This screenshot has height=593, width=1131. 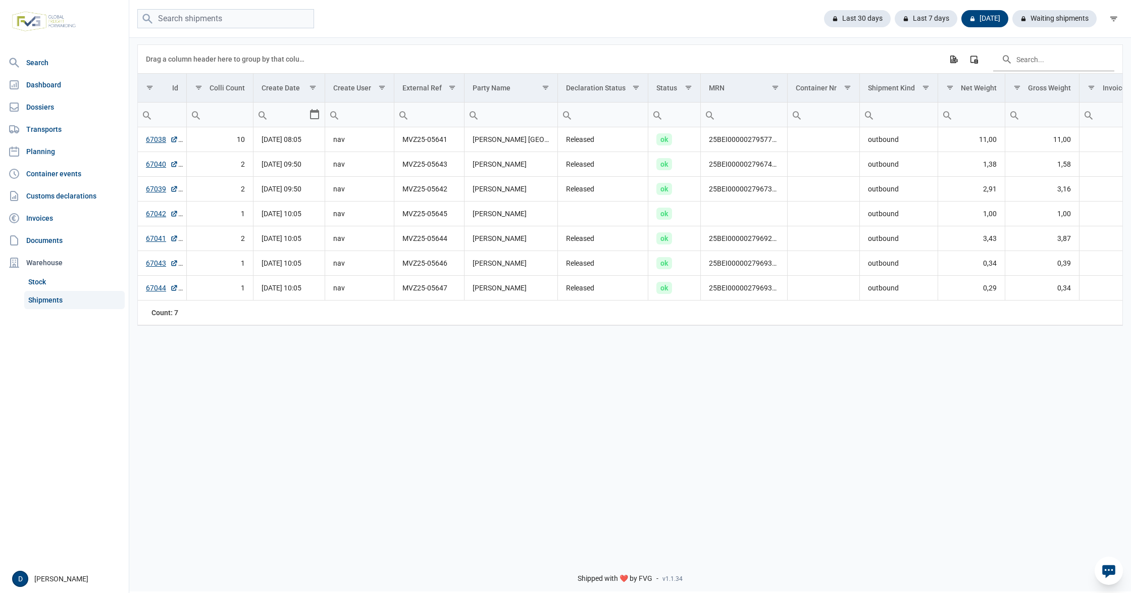 I want to click on td: Column Create User, so click(x=359, y=88).